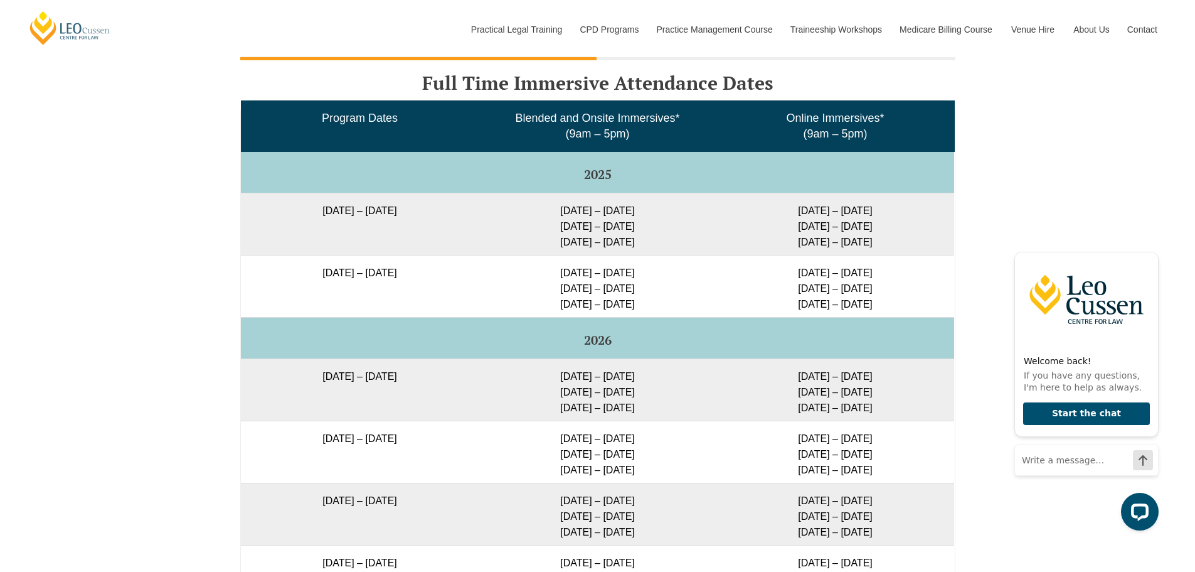 This screenshot has width=1195, height=572. Describe the element at coordinates (82, 154) in the screenshot. I see `p: If you have any questions, I'm here to help as always.` at that location.